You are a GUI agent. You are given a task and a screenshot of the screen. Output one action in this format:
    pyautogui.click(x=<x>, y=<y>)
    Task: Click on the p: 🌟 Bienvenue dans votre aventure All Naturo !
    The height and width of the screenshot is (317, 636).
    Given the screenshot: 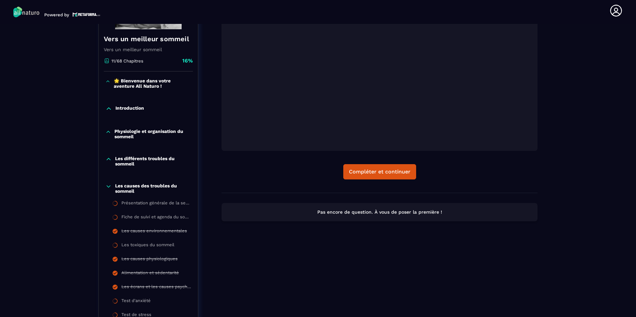 What is the action you would take?
    pyautogui.click(x=152, y=84)
    